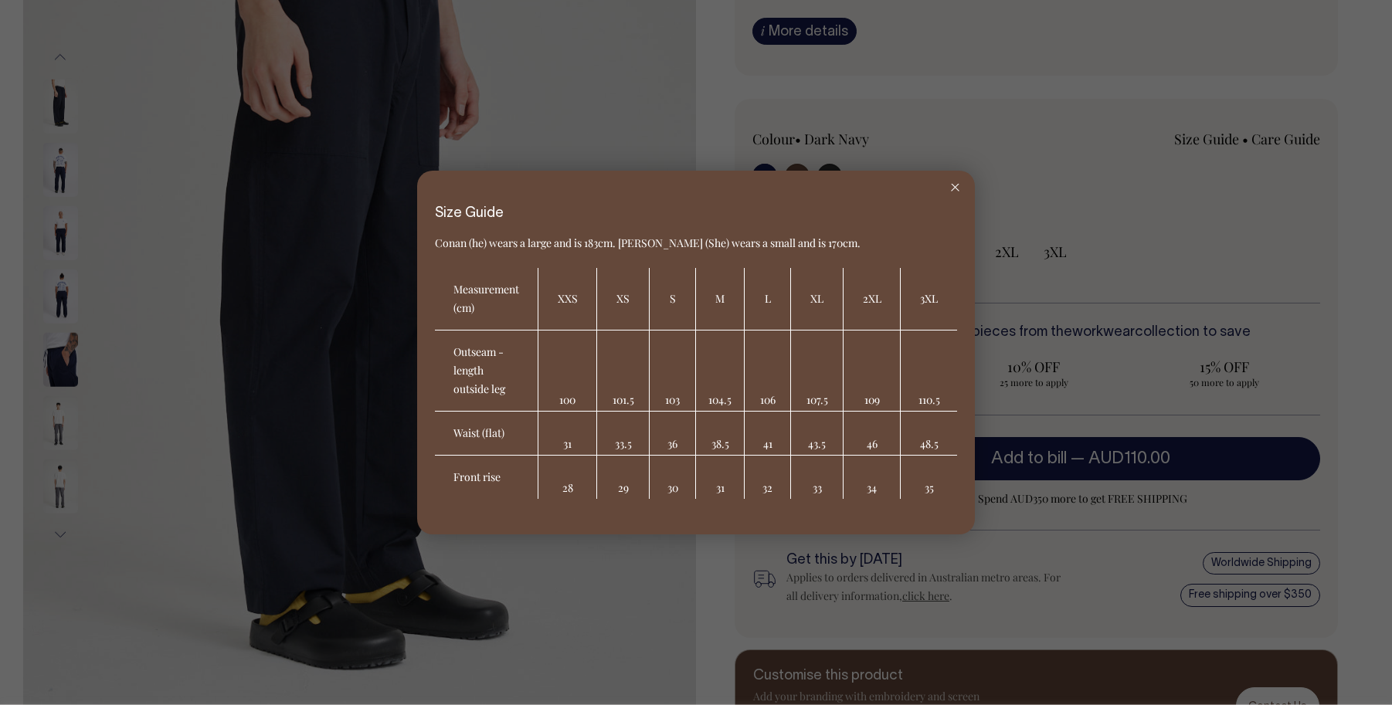  I want to click on h6: Size Guide, so click(696, 214).